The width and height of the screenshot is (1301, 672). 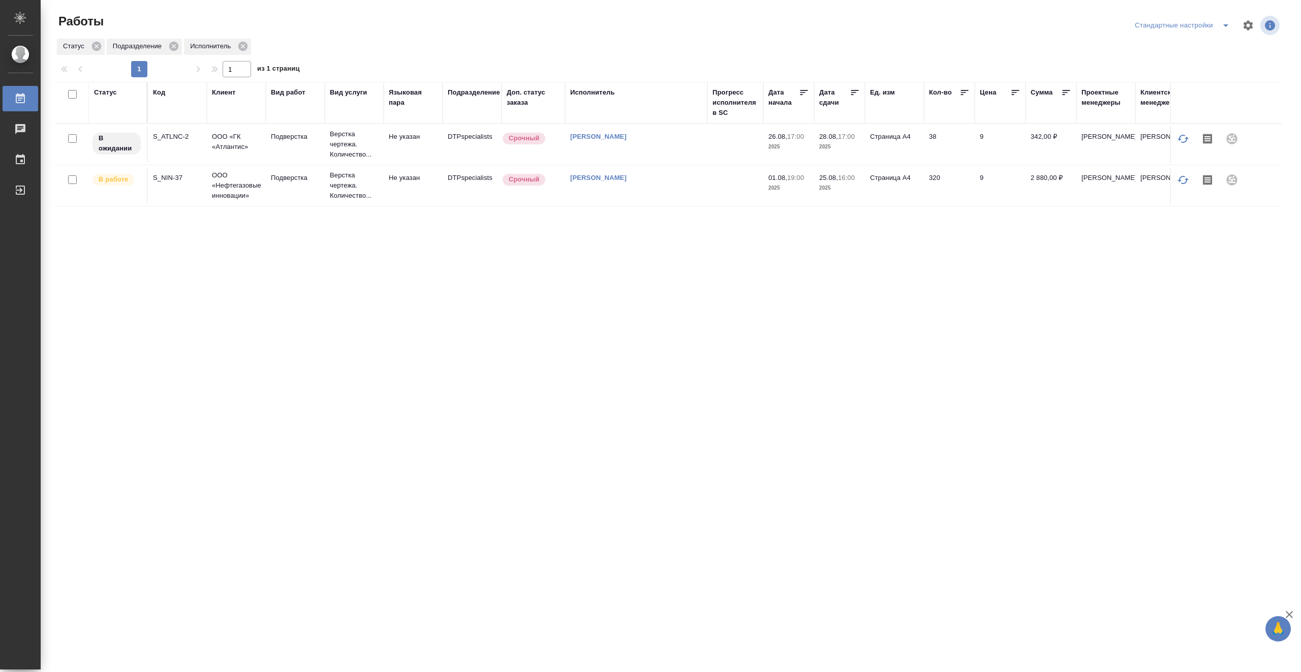 I want to click on p: В работе, so click(x=113, y=179).